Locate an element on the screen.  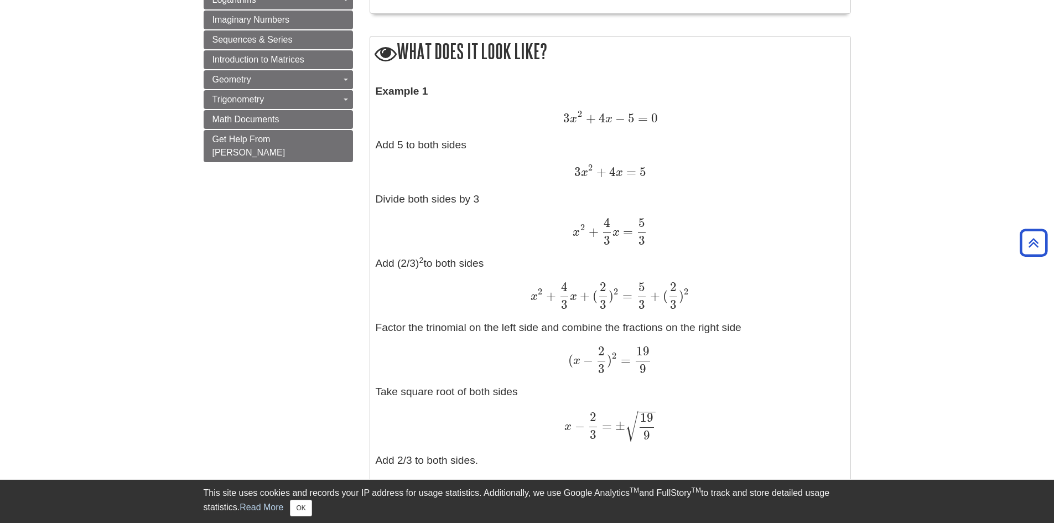
button: Close is located at coordinates (301, 508).